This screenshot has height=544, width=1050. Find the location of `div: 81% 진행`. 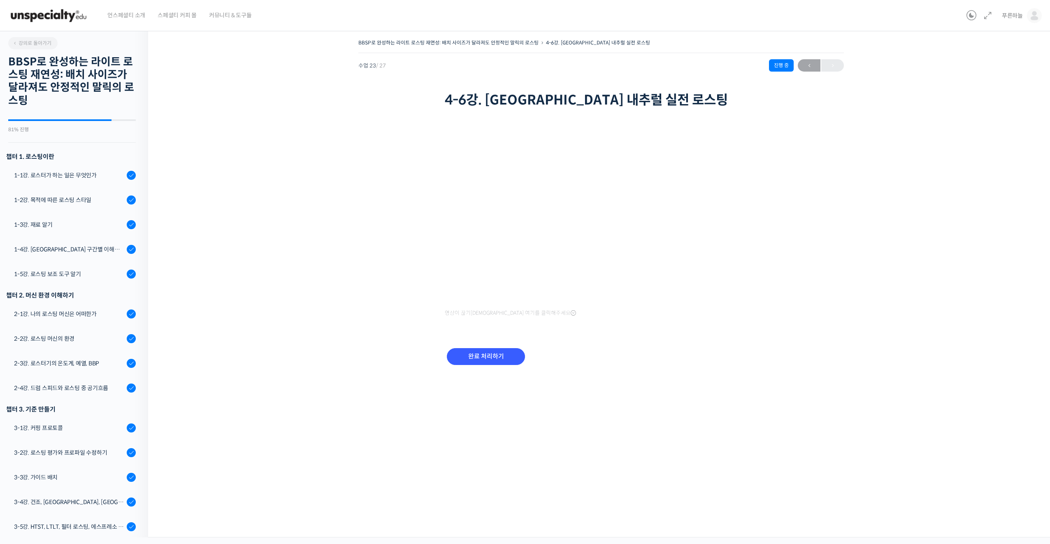

div: 81% 진행 is located at coordinates (72, 130).